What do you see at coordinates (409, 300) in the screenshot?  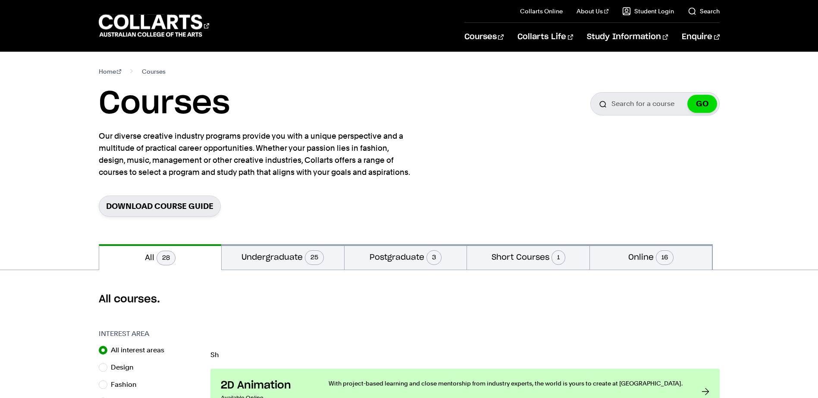 I see `h2: All courses.` at bounding box center [409, 300].